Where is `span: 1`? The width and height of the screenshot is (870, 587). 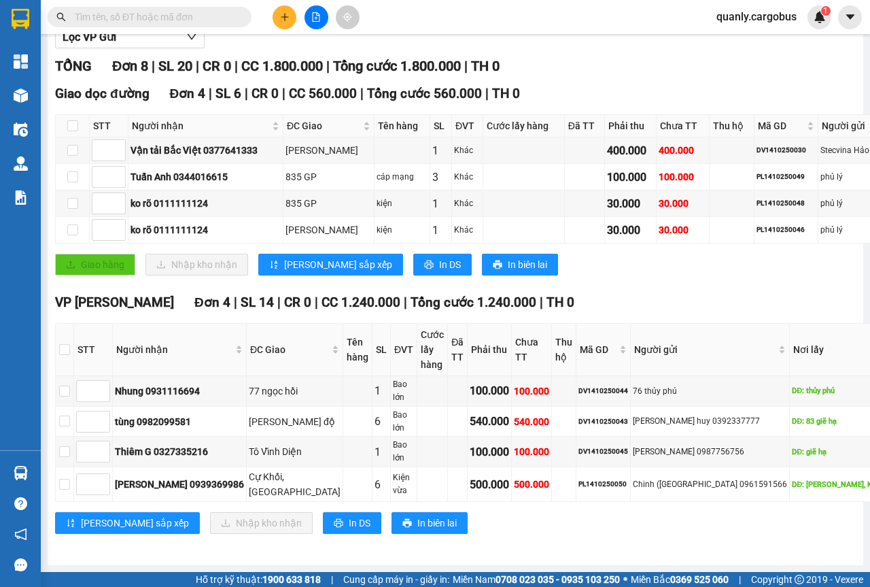
span: 1 is located at coordinates (825, 11).